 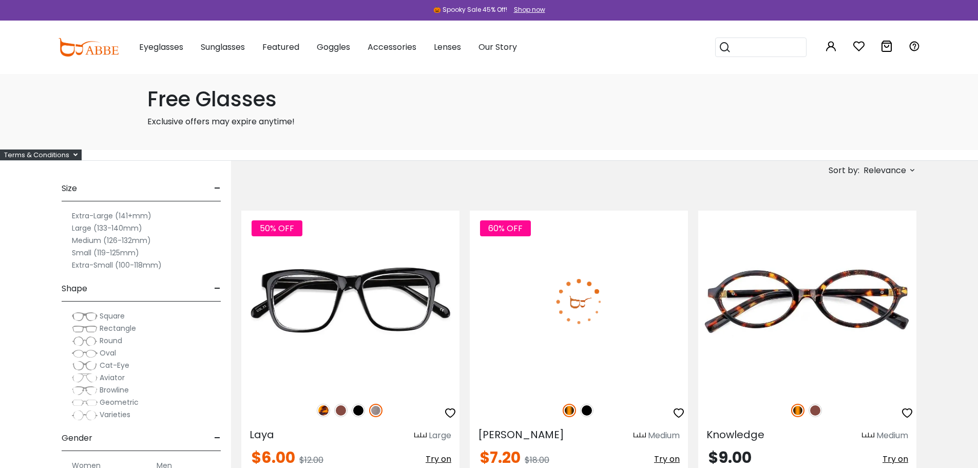 What do you see at coordinates (111, 240) in the screenshot?
I see `label: Medium (126-132mm)` at bounding box center [111, 240].